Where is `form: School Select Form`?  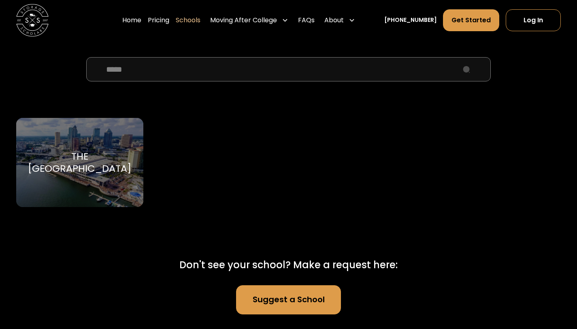 form: School Select Form is located at coordinates (288, 141).